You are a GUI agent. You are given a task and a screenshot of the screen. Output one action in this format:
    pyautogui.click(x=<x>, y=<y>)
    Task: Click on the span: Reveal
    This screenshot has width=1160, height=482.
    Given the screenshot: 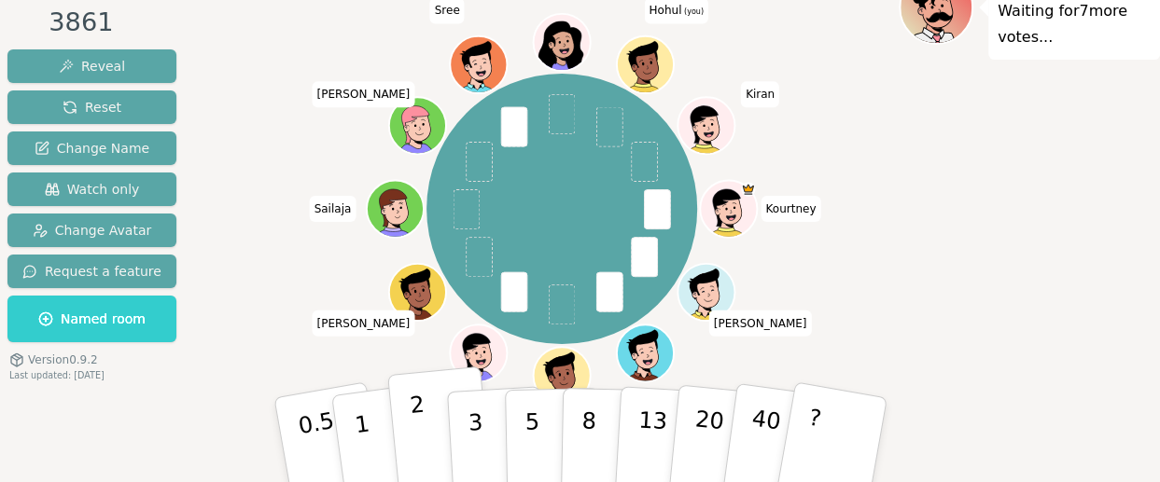 What is the action you would take?
    pyautogui.click(x=91, y=66)
    